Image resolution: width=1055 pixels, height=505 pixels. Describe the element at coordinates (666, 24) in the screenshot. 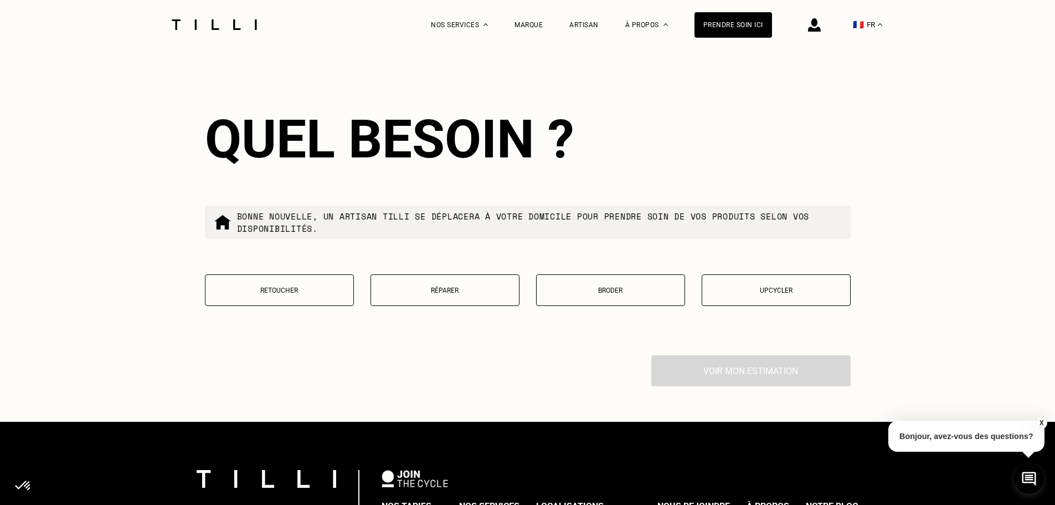

I see `img: Menu déroulant à propos` at that location.